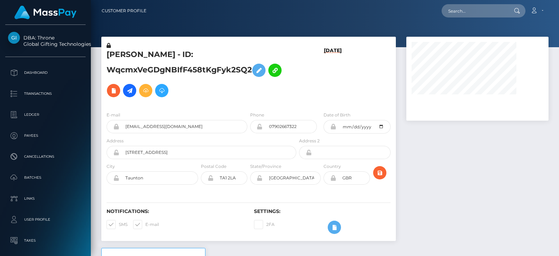 Image resolution: width=559 pixels, height=256 pixels. What do you see at coordinates (45, 12) in the screenshot?
I see `img: MassPay Logo` at bounding box center [45, 12].